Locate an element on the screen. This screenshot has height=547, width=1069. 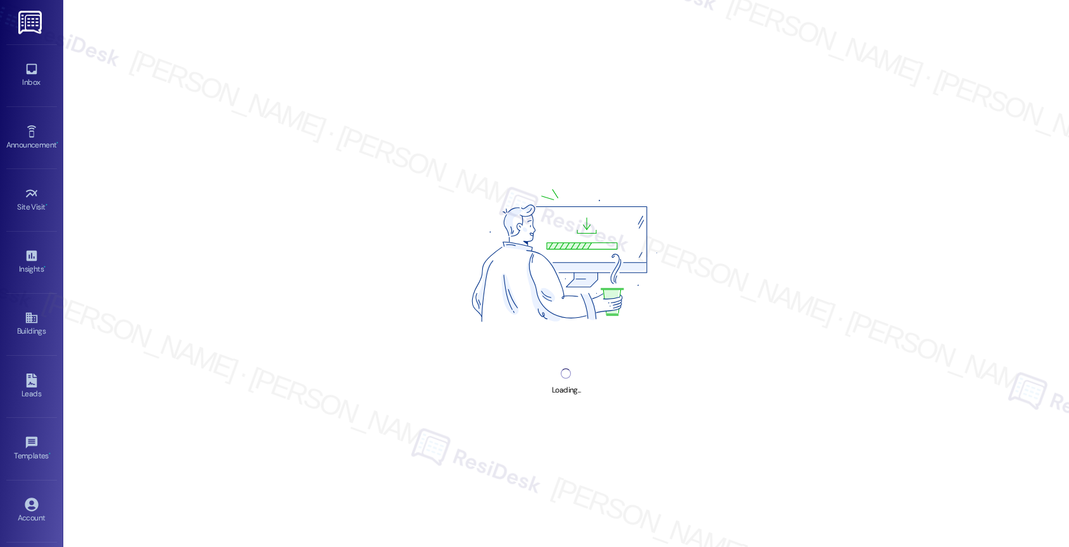
a: Account is located at coordinates (32, 511).